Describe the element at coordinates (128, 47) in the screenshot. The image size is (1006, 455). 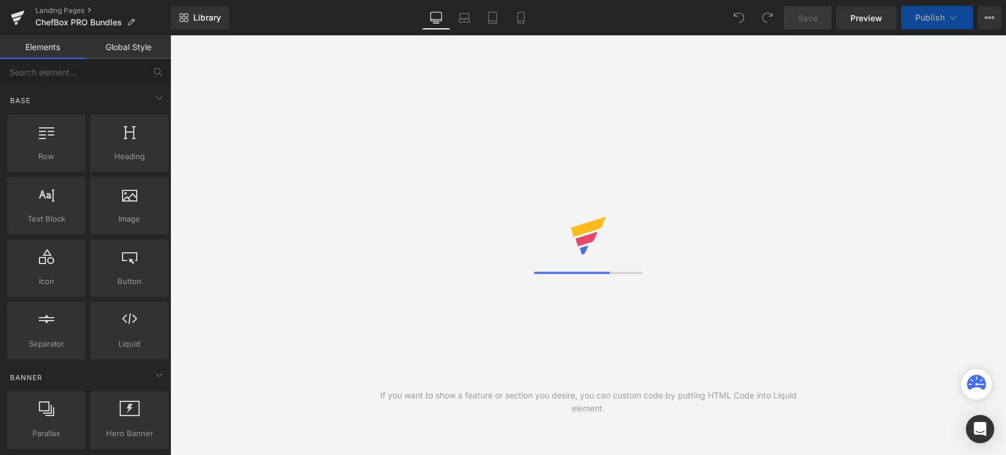
I see `a: Global Style` at that location.